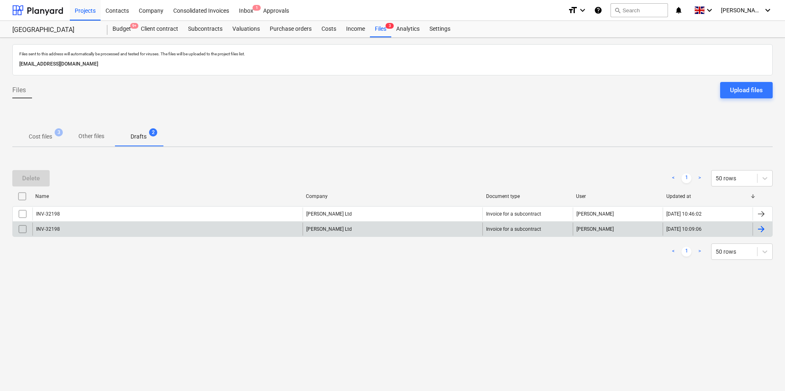 The image size is (785, 391). Describe the element at coordinates (407, 29) in the screenshot. I see `div: Analytics` at that location.